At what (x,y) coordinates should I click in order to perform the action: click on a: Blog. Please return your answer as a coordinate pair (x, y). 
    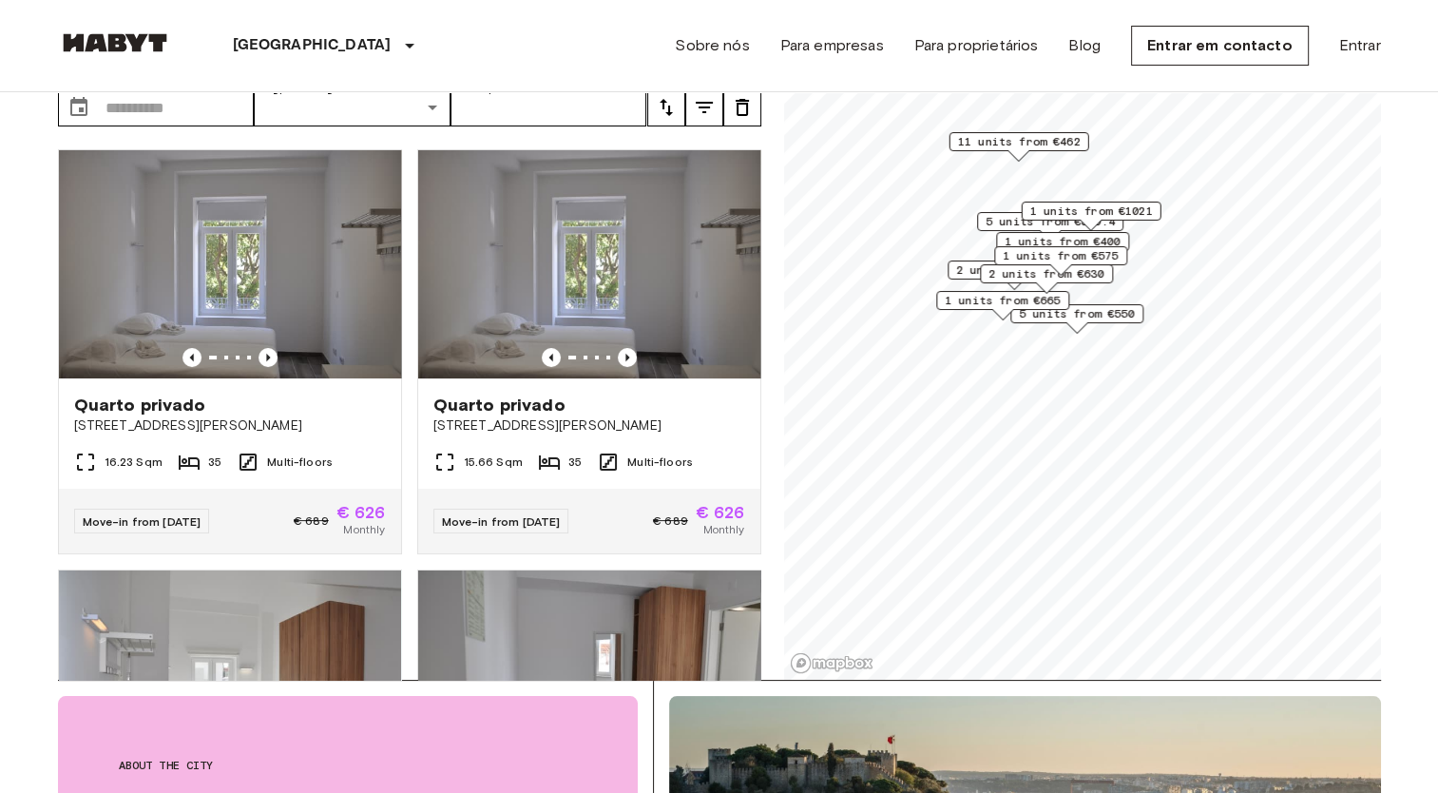
    Looking at the image, I should click on (1085, 46).